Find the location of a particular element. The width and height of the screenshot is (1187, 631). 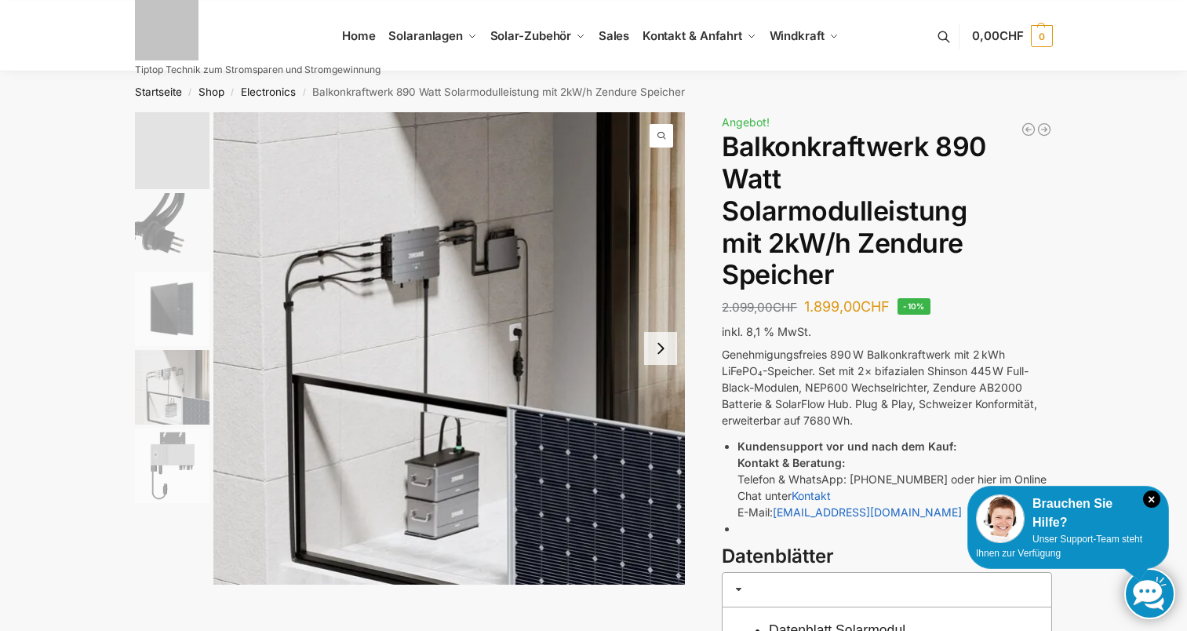

a: Kontakt & Anfahrt is located at coordinates (699, 36).